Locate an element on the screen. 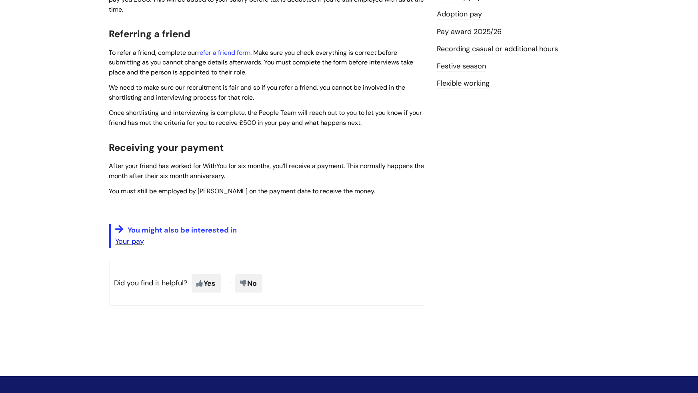 The image size is (698, 393). span: No is located at coordinates (249, 283).